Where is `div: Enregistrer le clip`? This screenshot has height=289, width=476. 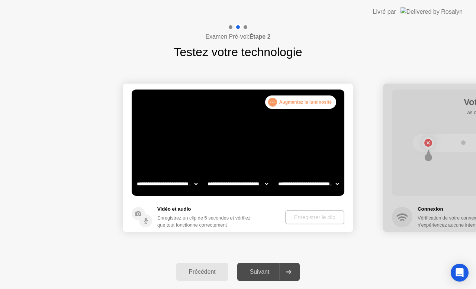 div: Enregistrer le clip is located at coordinates (315, 217).